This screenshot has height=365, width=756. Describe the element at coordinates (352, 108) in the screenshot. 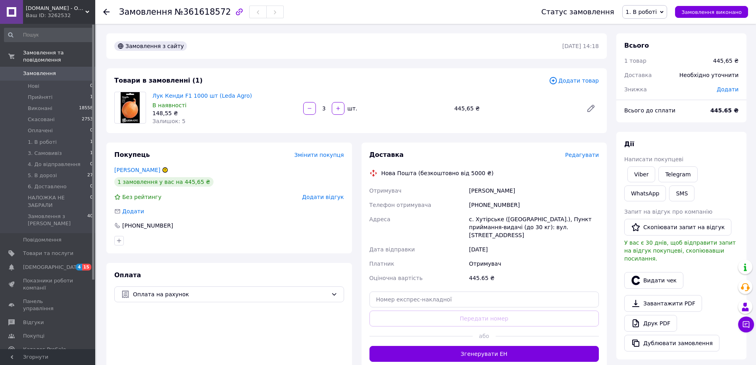

I see `div: шт.` at that location.